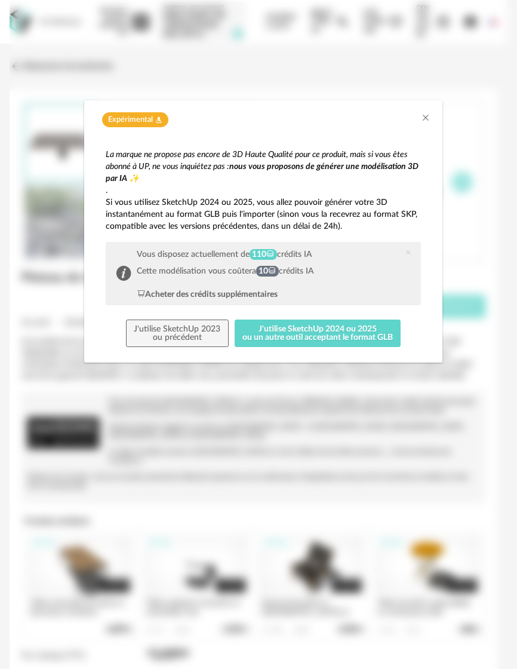  What do you see at coordinates (225, 271) in the screenshot?
I see `div: Cette modélisation vous coûtera crédits IA` at bounding box center [225, 271].